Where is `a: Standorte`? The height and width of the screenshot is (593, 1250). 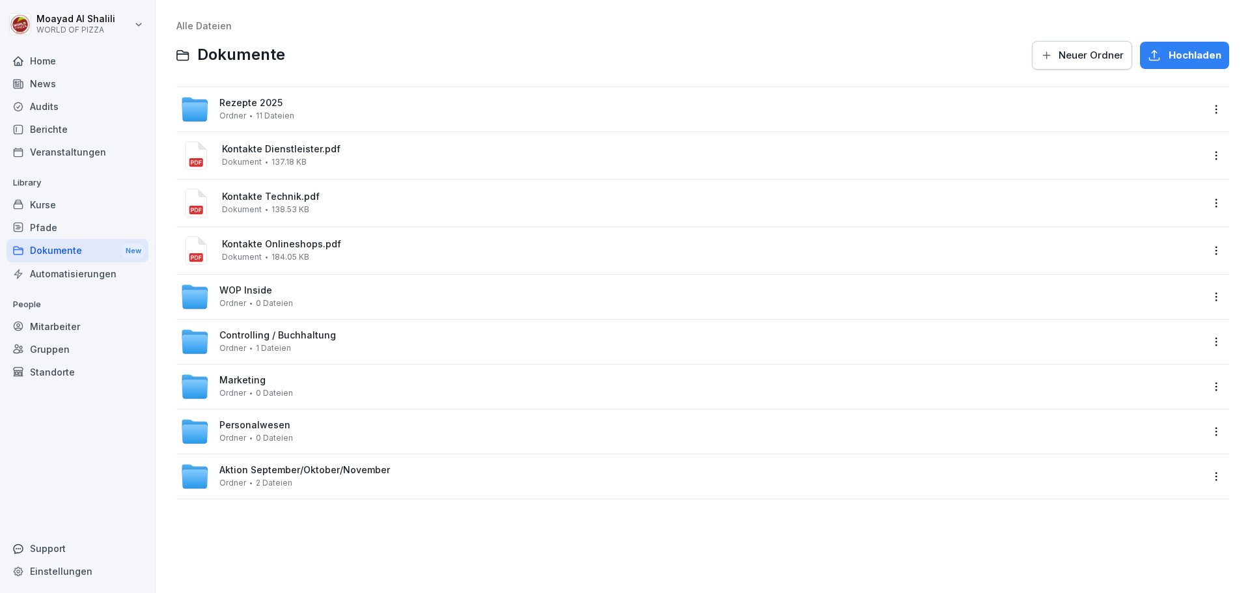 a: Standorte is located at coordinates (77, 372).